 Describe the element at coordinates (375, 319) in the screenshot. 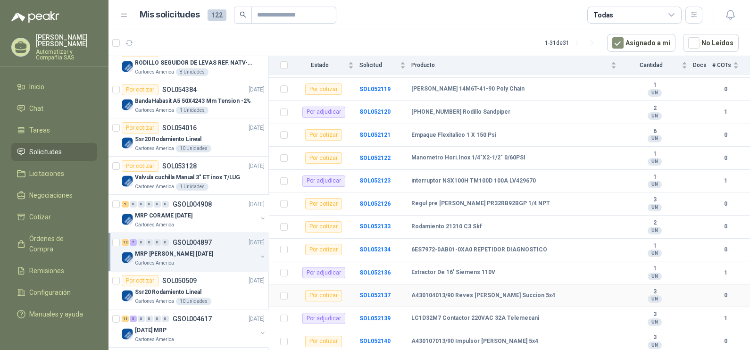

I see `b: SOL052139` at that location.